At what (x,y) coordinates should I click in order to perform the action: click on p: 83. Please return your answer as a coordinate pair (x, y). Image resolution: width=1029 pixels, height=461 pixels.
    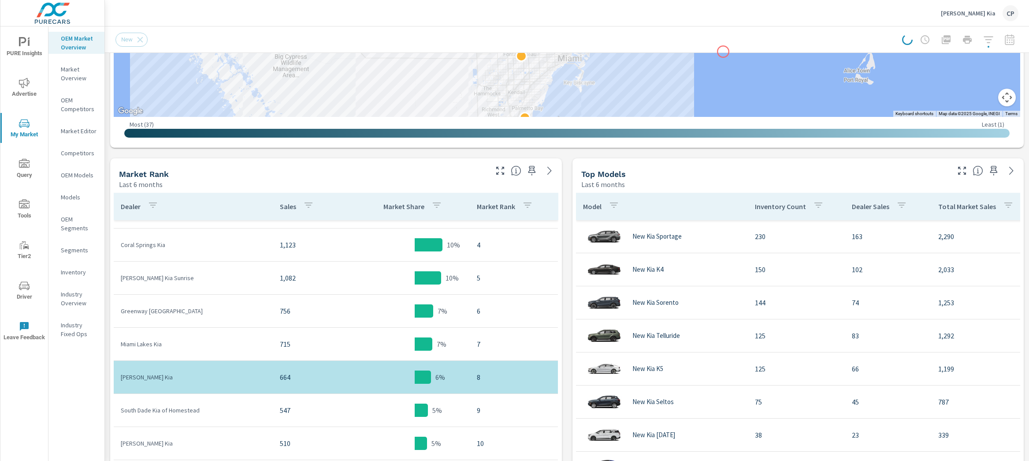
    Looking at the image, I should click on (888, 335).